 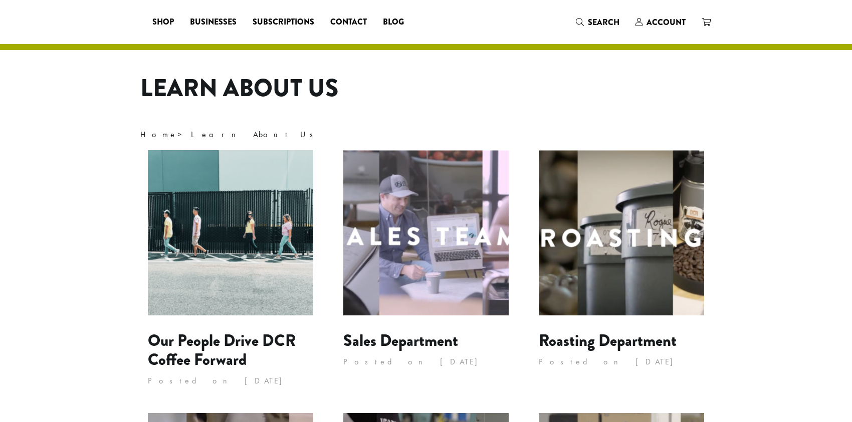 I want to click on h1: Learn About Us, so click(x=426, y=89).